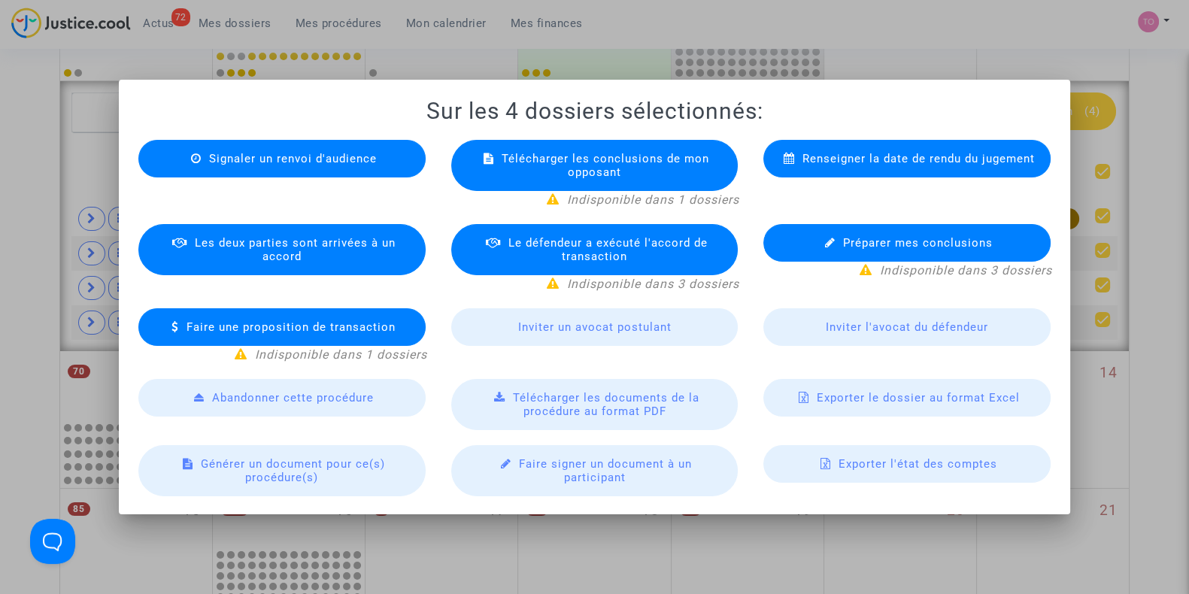  What do you see at coordinates (605, 471) in the screenshot?
I see `span: Faire signer un document à un participant` at bounding box center [605, 471].